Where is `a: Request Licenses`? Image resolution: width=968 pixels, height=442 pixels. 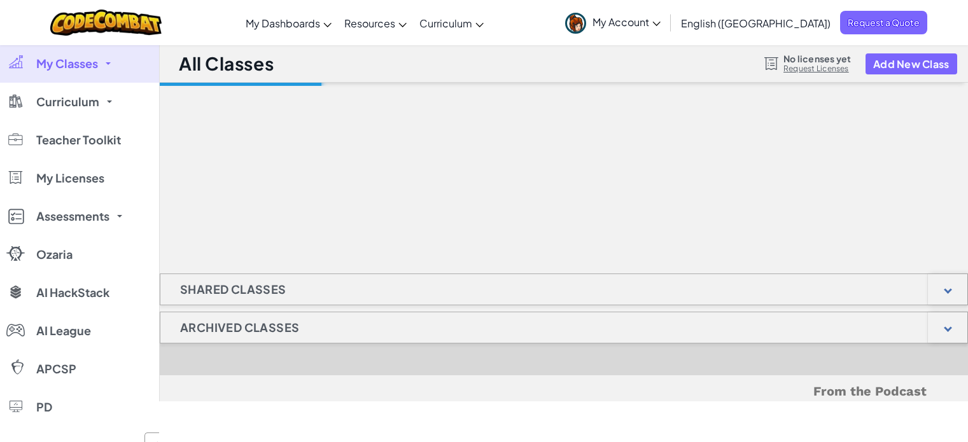
a: Request Licenses is located at coordinates (817, 69).